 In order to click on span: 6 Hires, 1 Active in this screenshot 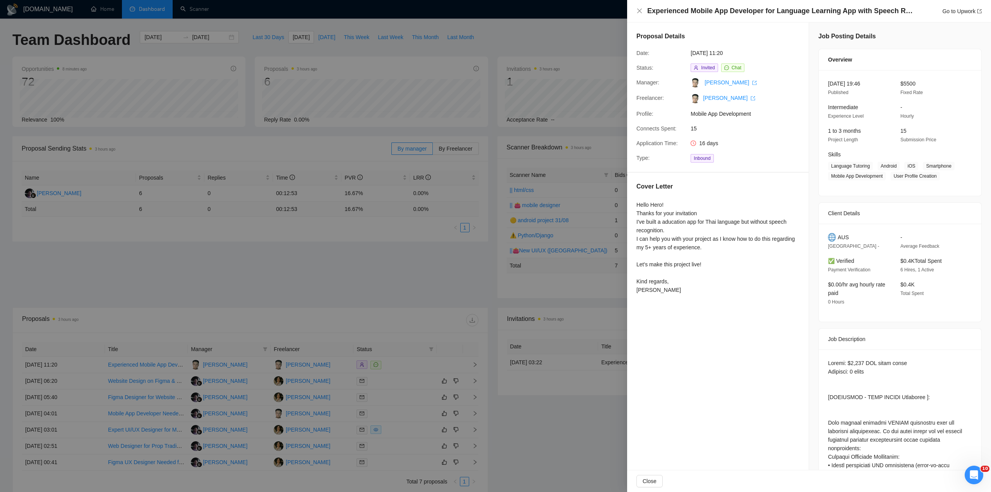, I will do `click(917, 270)`.